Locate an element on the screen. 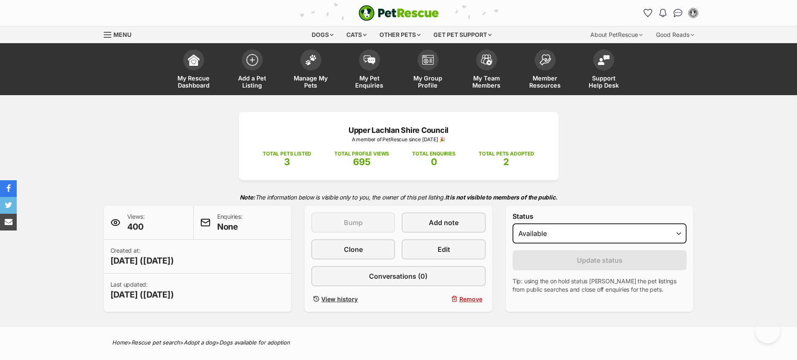  div: Get pet support is located at coordinates (463, 35).